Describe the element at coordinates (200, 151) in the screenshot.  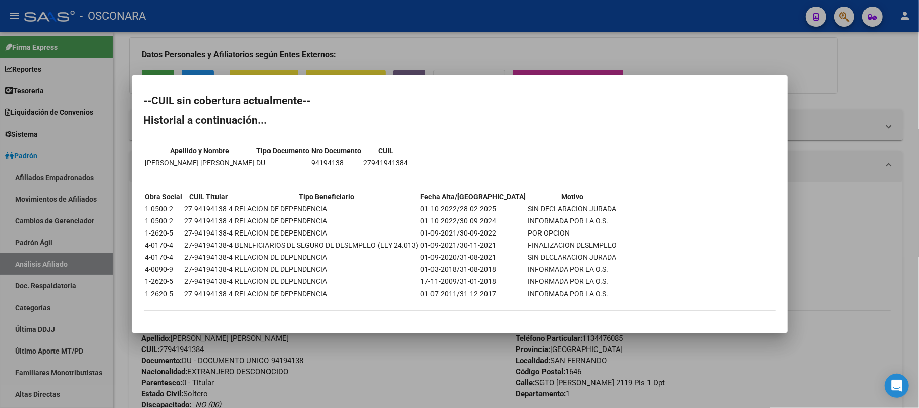
I see `th: Apellido y Nombre` at that location.